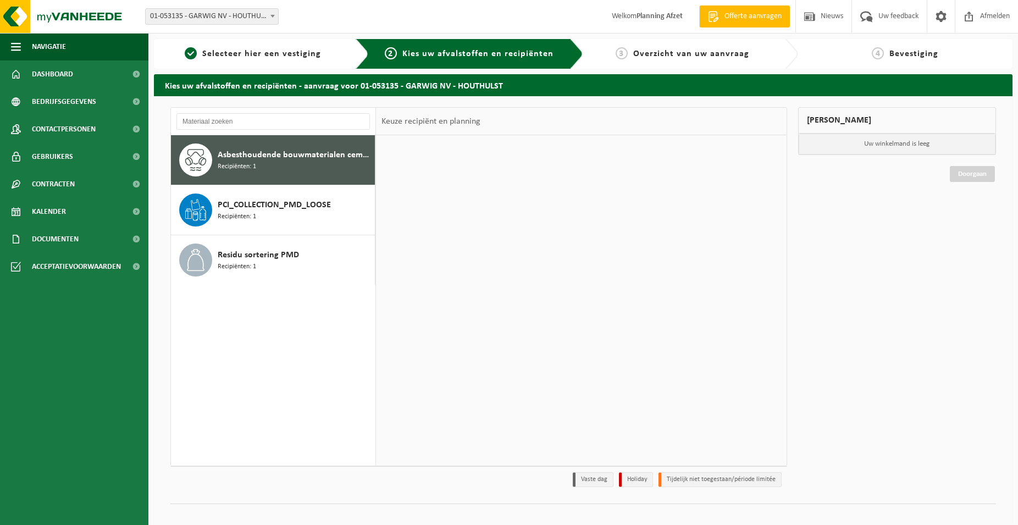 This screenshot has width=1018, height=525. What do you see at coordinates (753, 16) in the screenshot?
I see `span: Offerte aanvragen` at bounding box center [753, 16].